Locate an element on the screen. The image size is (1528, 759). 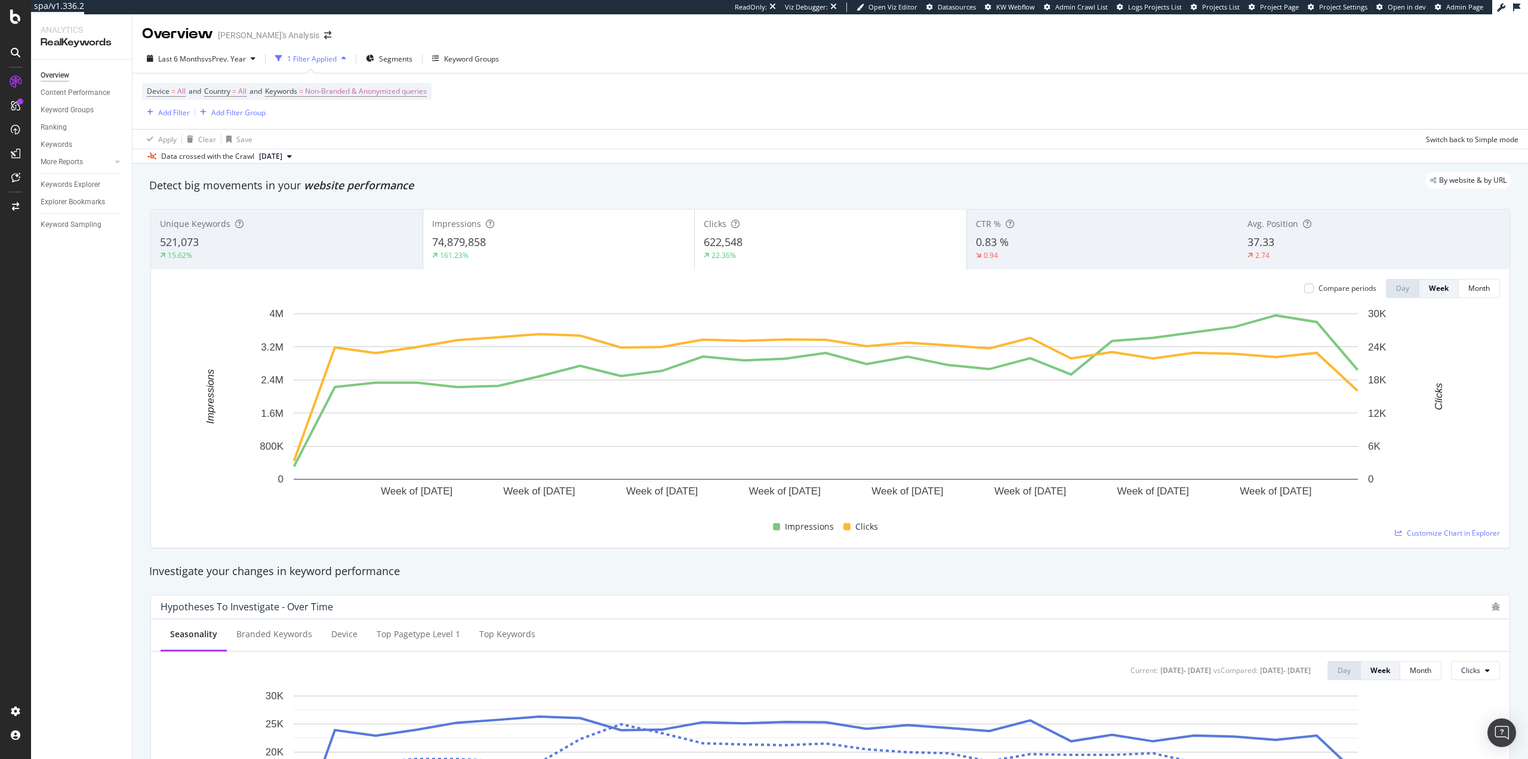
div: Keywords is located at coordinates (56, 144).